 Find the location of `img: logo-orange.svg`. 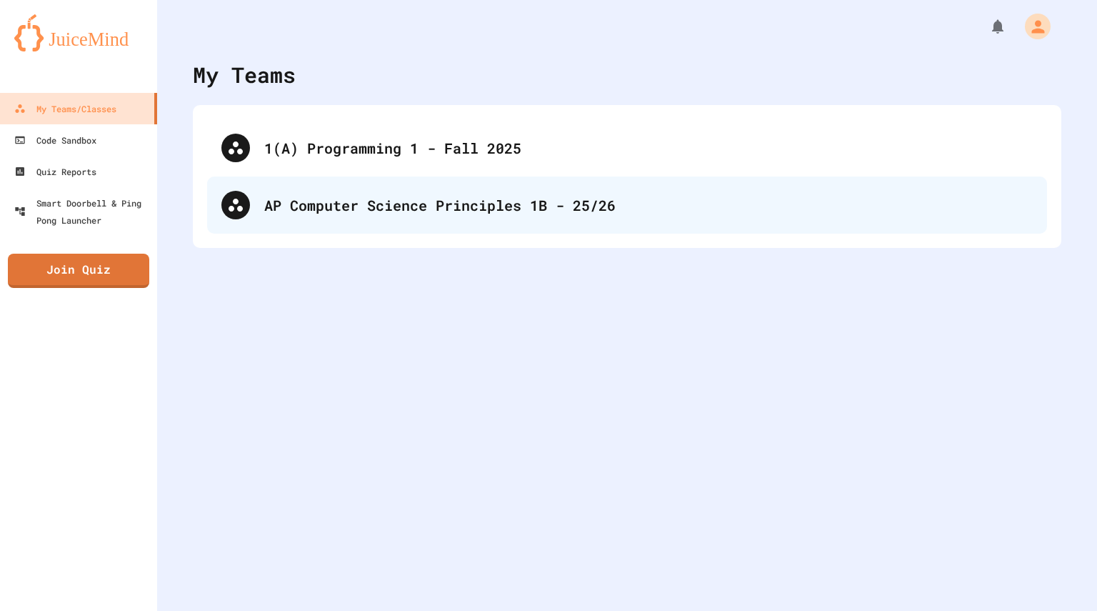

img: logo-orange.svg is located at coordinates (79, 33).